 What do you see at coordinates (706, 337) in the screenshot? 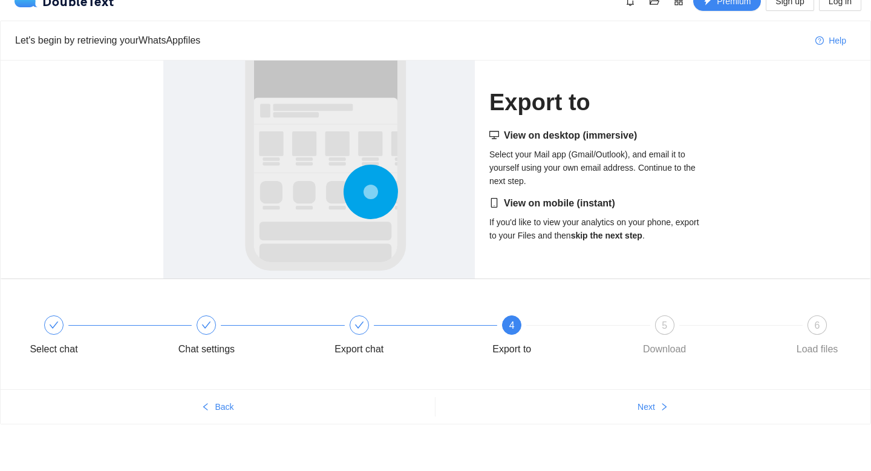
I see `div: 5Download` at bounding box center [706, 337].